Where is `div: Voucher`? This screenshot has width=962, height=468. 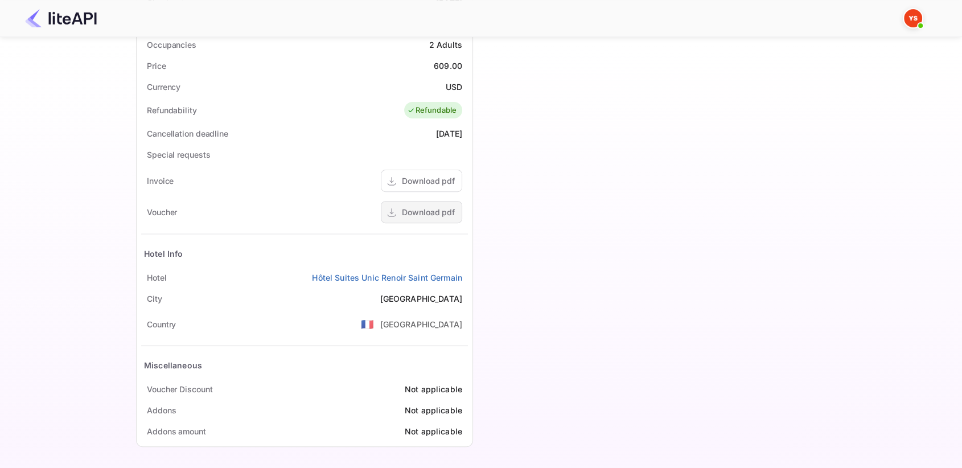 div: Voucher is located at coordinates (162, 212).